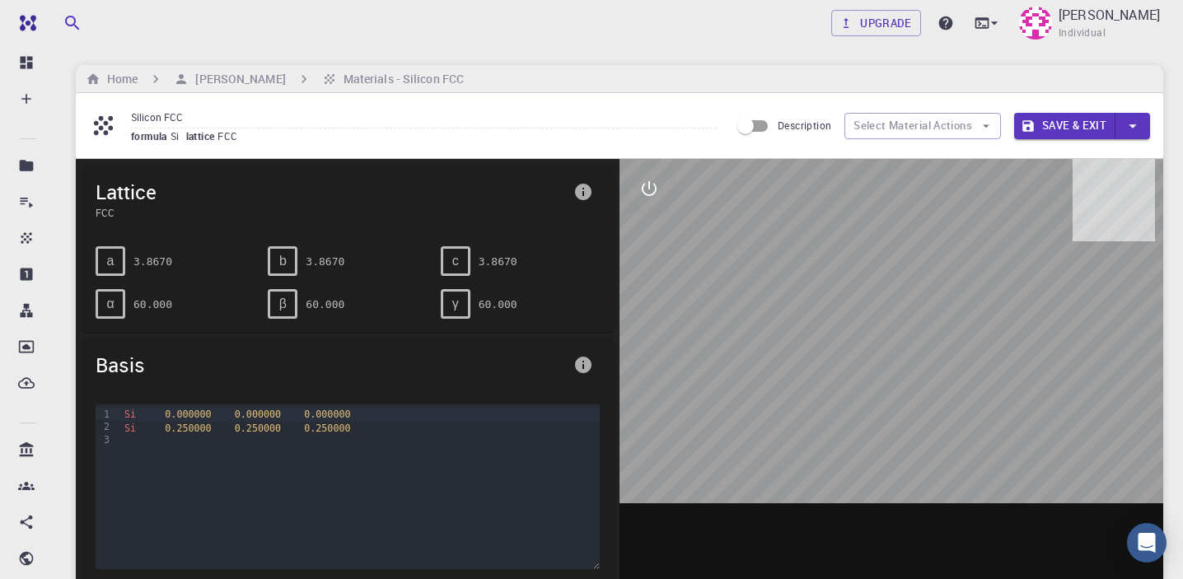 This screenshot has width=1183, height=579. I want to click on div: 2, so click(104, 426).